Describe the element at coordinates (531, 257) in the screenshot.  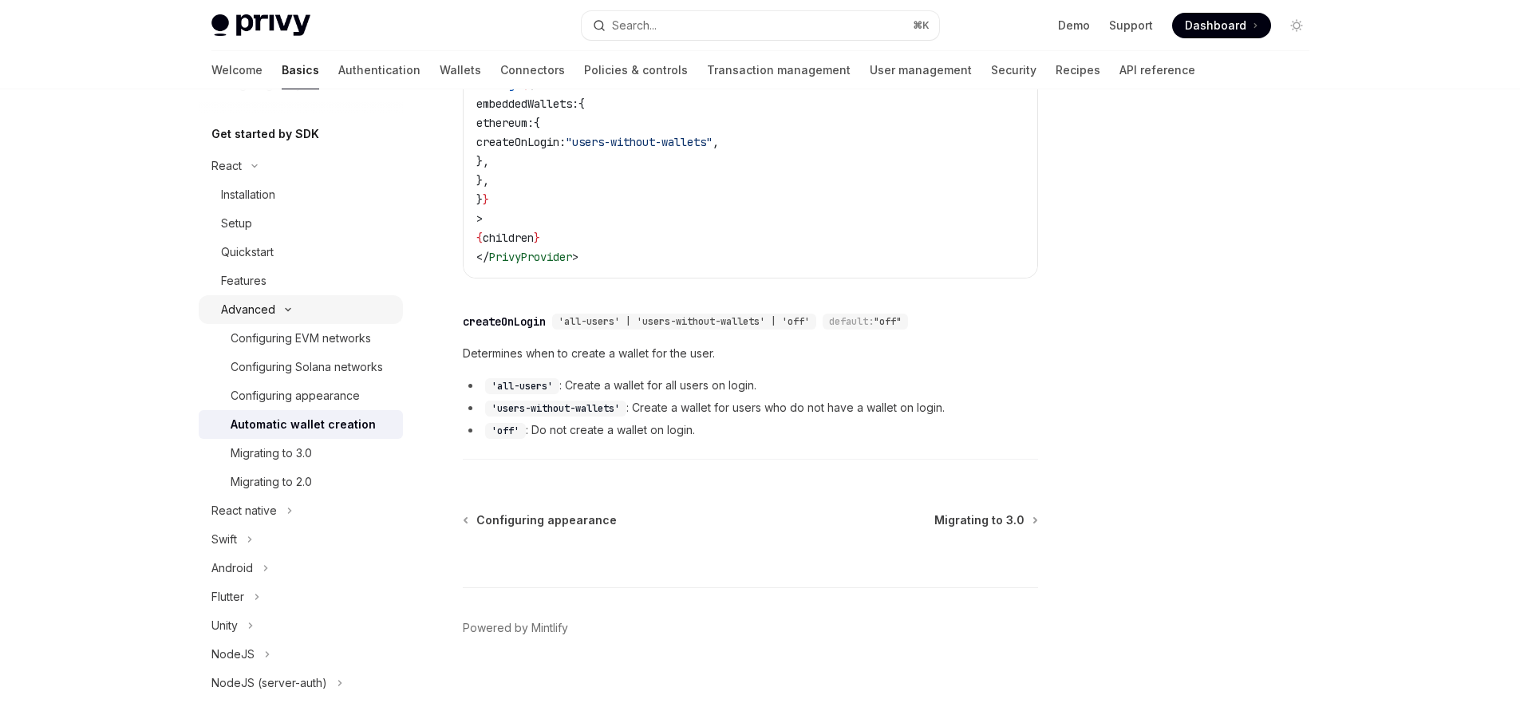
I see `span: PrivyProvider` at that location.